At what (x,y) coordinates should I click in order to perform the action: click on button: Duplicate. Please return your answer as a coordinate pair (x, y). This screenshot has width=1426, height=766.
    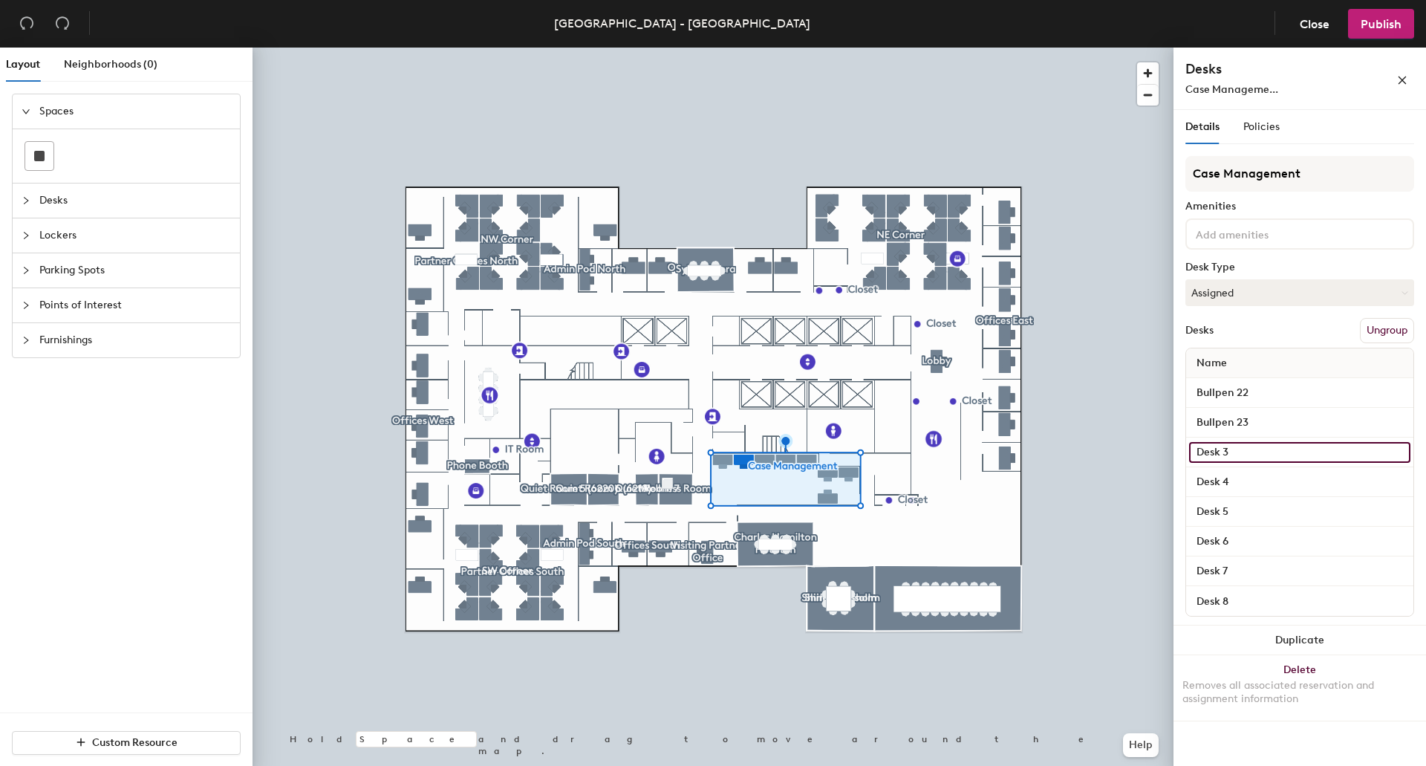
    Looking at the image, I should click on (1300, 640).